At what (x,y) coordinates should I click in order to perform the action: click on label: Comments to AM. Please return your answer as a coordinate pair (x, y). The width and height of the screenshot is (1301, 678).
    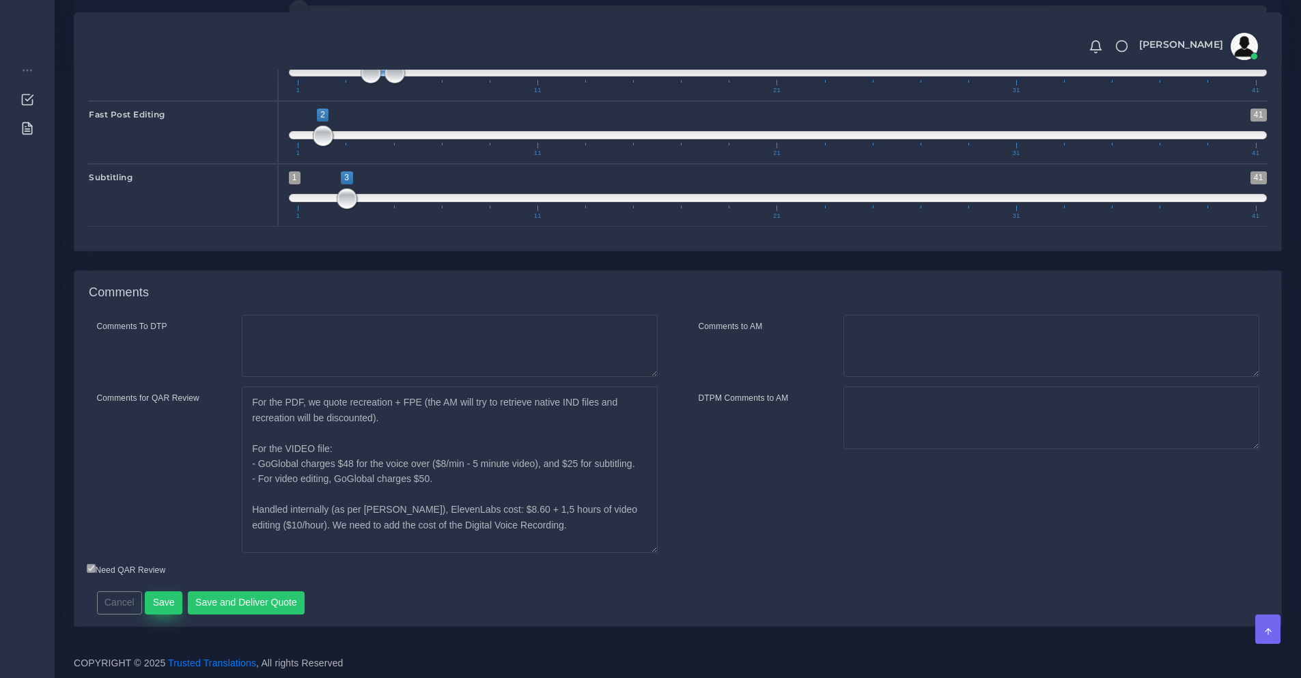
    Looking at the image, I should click on (731, 326).